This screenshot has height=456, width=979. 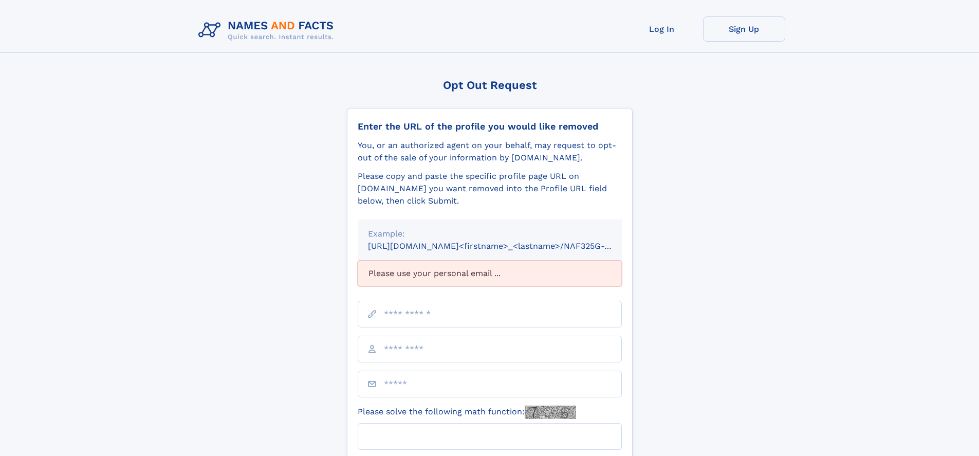 What do you see at coordinates (467, 412) in the screenshot?
I see `label: Please solve the following math function:` at bounding box center [467, 412].